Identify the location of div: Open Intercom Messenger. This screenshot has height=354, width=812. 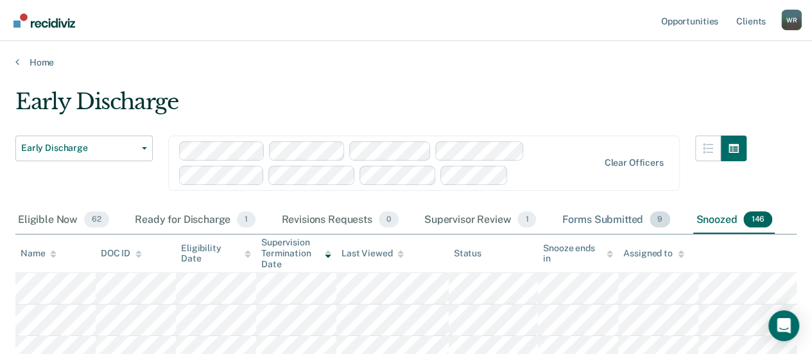
(783, 325).